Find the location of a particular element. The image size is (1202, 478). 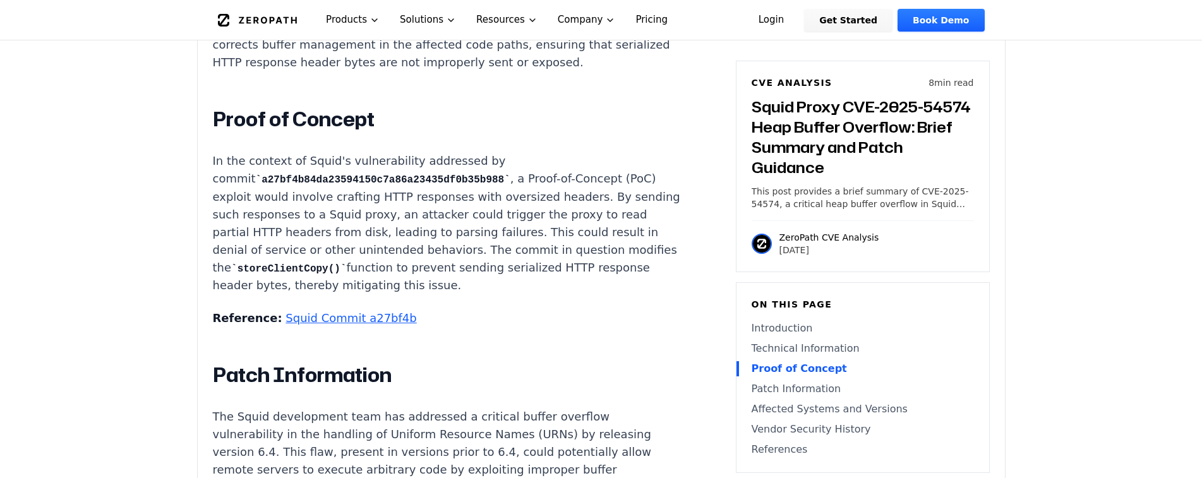

a: Vendor Security History is located at coordinates (863, 430).